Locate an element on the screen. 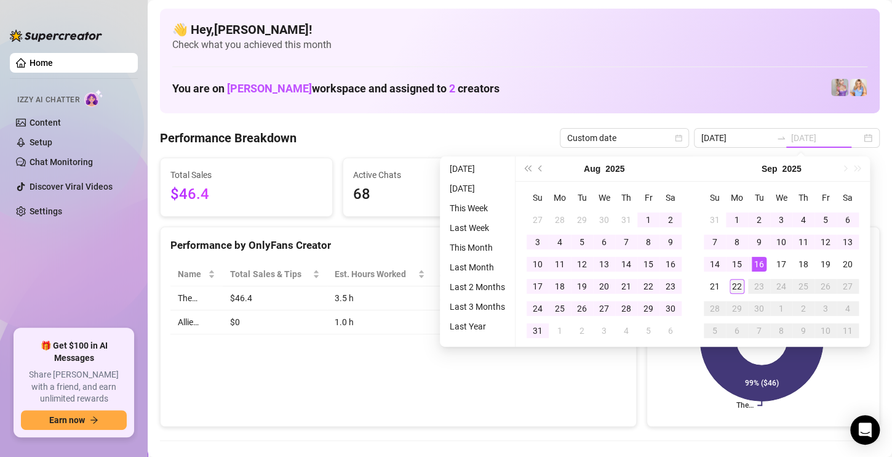 The image size is (892, 457). th: Su is located at coordinates (715, 198).